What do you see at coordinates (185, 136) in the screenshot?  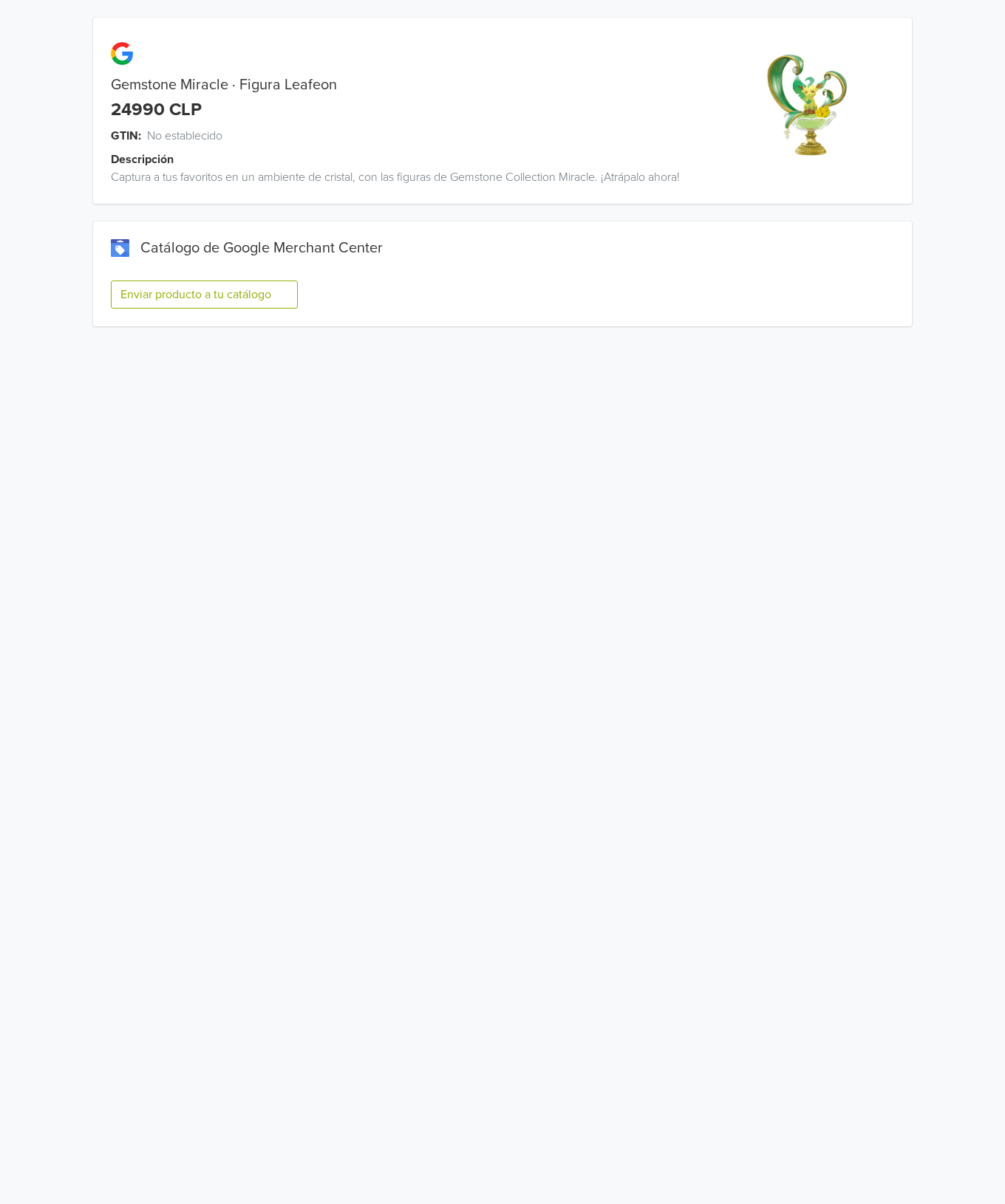 I see `span: No establecido` at bounding box center [185, 136].